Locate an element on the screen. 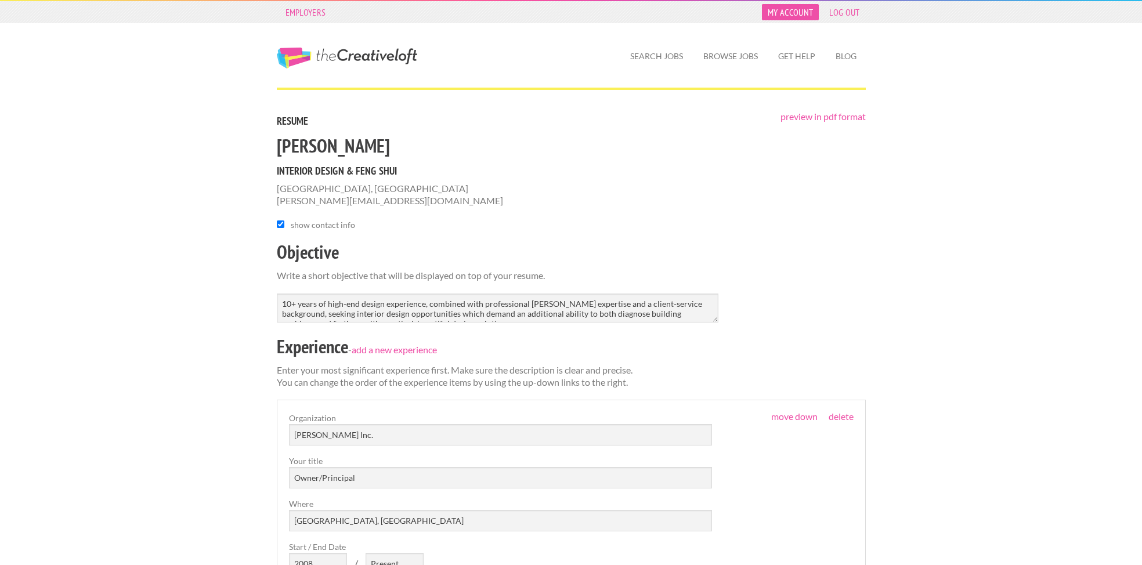 Image resolution: width=1142 pixels, height=565 pixels. a: preview in pdf format is located at coordinates (823, 116).